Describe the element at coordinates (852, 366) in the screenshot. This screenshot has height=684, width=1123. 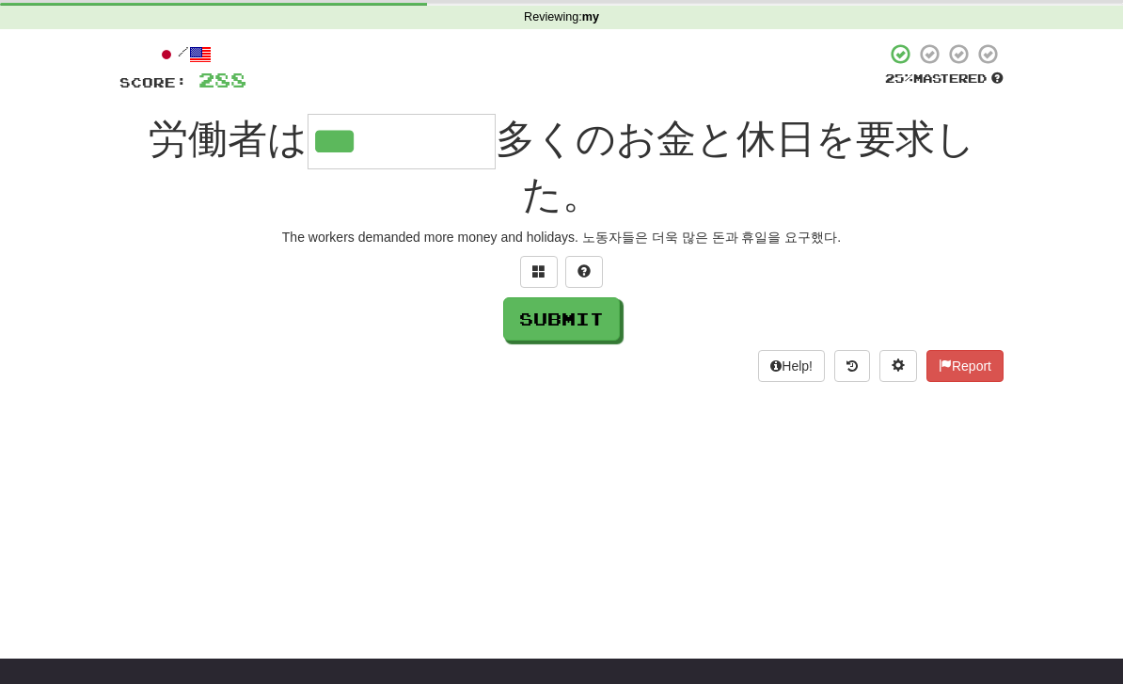
I see `button: Round history (alt+y)` at that location.